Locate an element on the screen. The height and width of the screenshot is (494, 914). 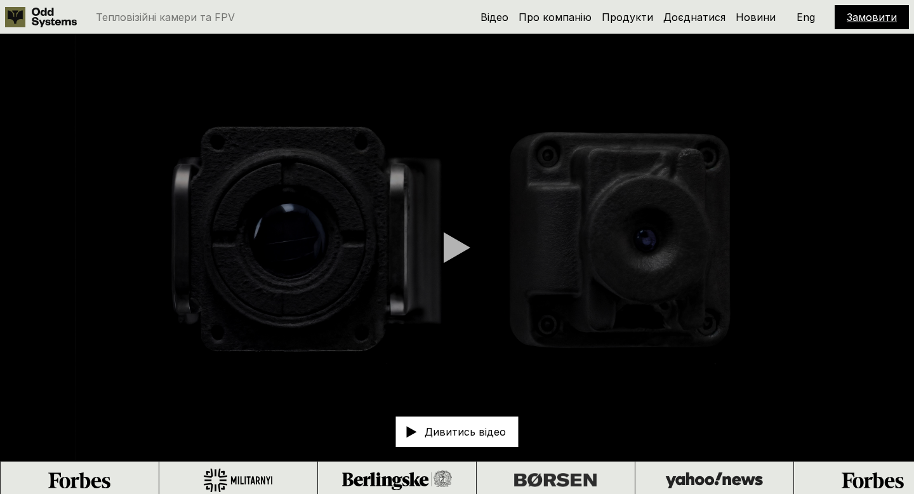
p: Дивитись відео is located at coordinates (465, 431).